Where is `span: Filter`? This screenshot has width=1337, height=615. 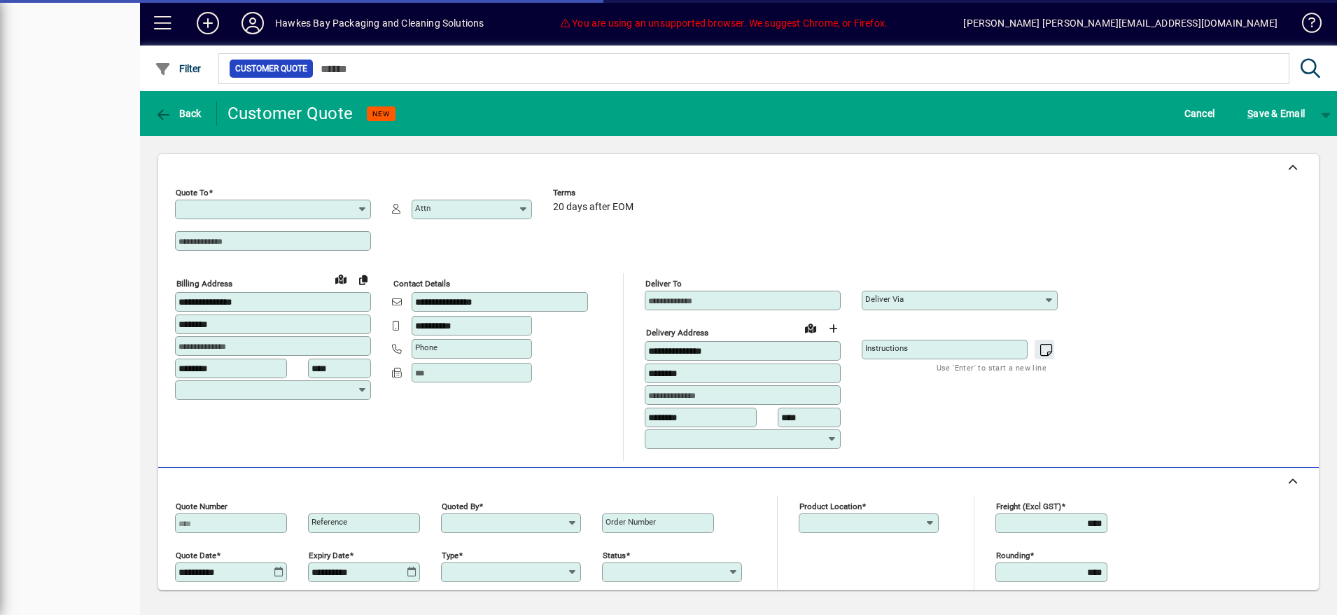 span: Filter is located at coordinates (178, 69).